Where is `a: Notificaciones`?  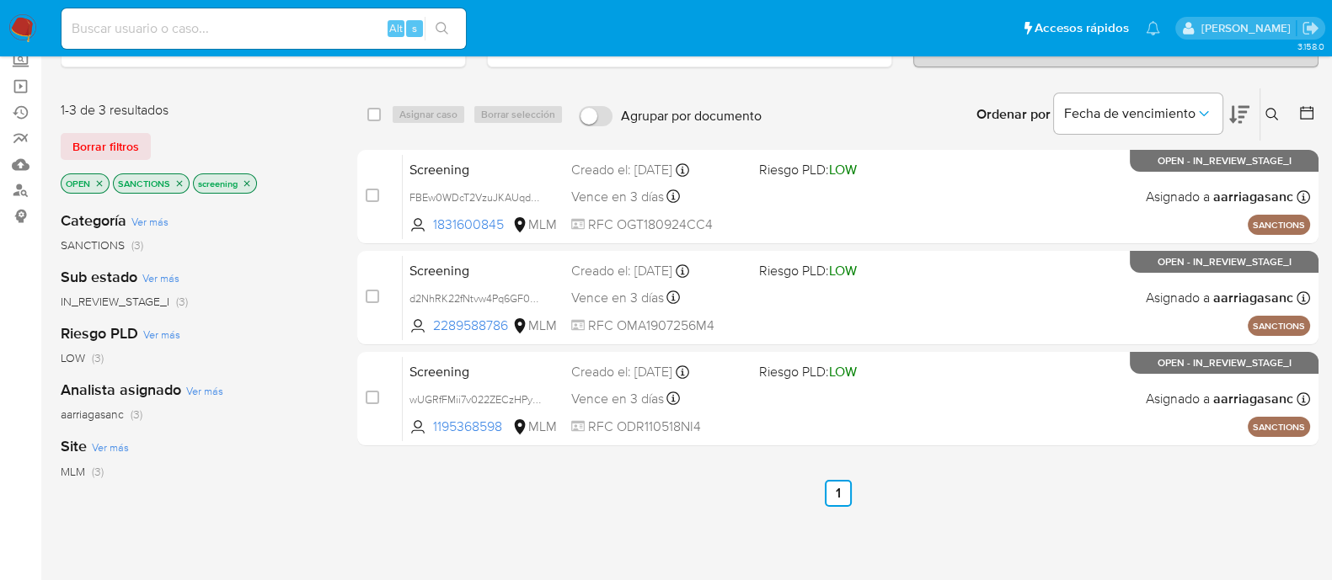 a: Notificaciones is located at coordinates (1152, 28).